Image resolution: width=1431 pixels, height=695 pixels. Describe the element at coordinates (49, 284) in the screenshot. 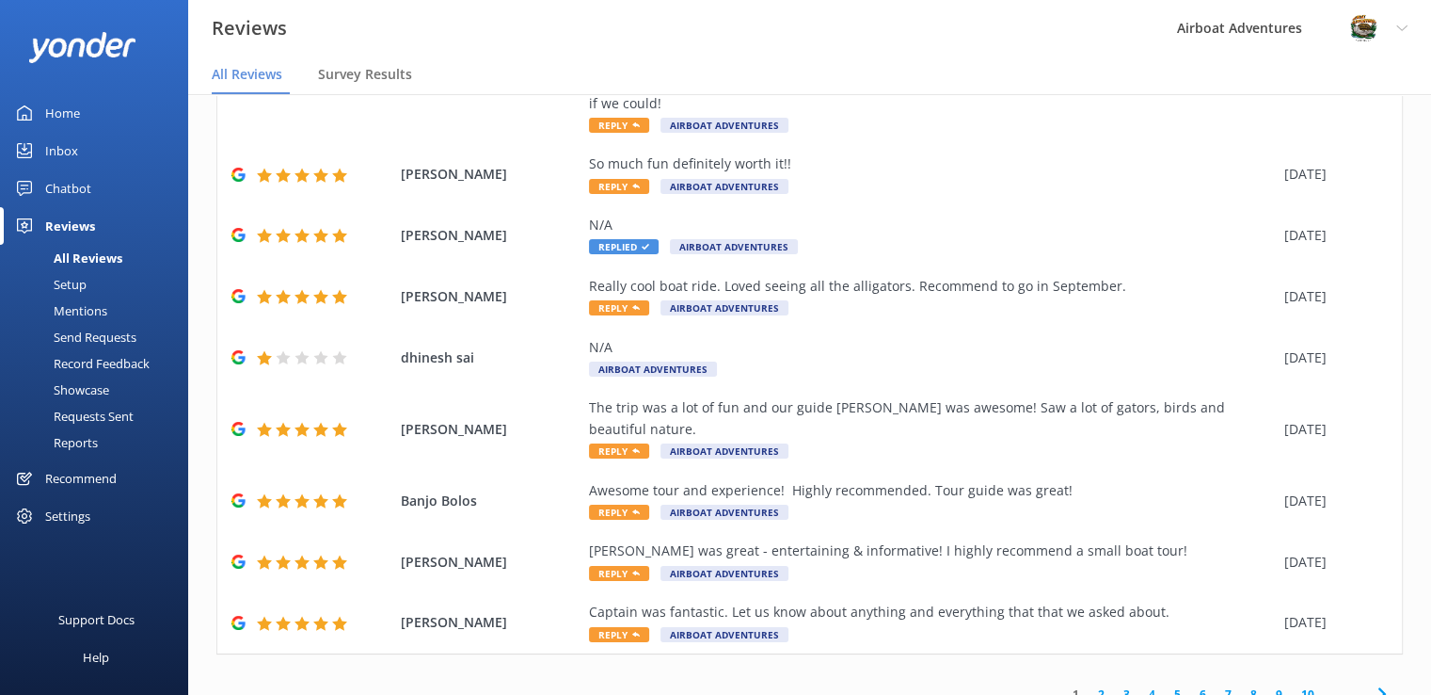

I see `div: Setup` at that location.